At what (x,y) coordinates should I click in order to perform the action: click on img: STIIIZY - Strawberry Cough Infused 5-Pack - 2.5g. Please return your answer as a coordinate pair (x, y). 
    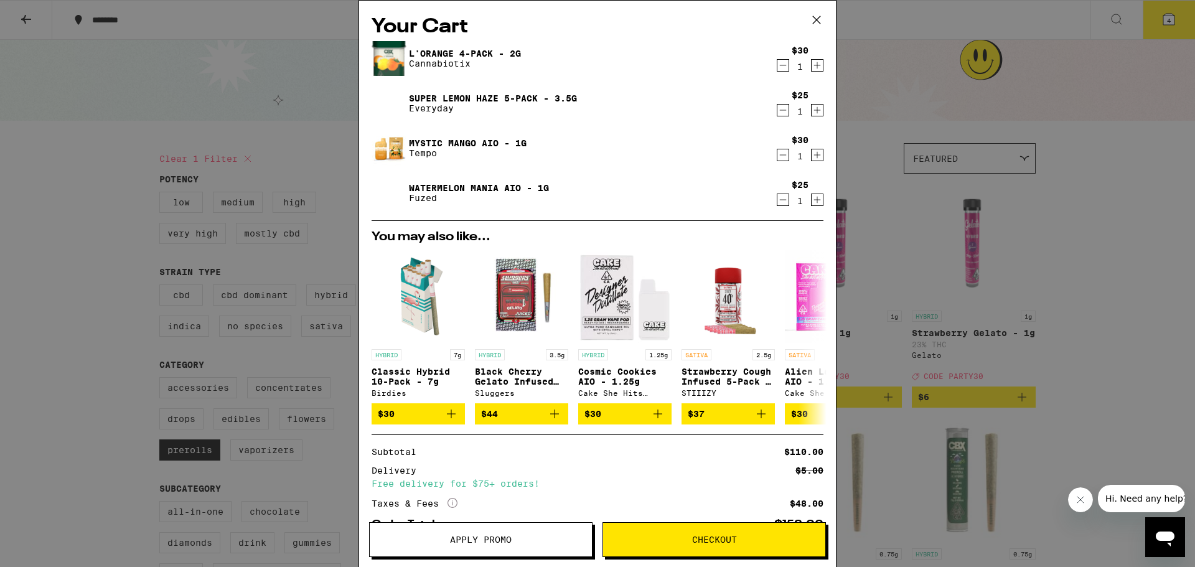
    Looking at the image, I should click on (728, 296).